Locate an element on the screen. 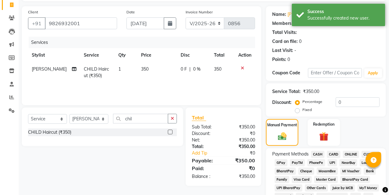 This screenshot has height=195, width=389. span: CUSTOM is located at coordinates (370, 154).